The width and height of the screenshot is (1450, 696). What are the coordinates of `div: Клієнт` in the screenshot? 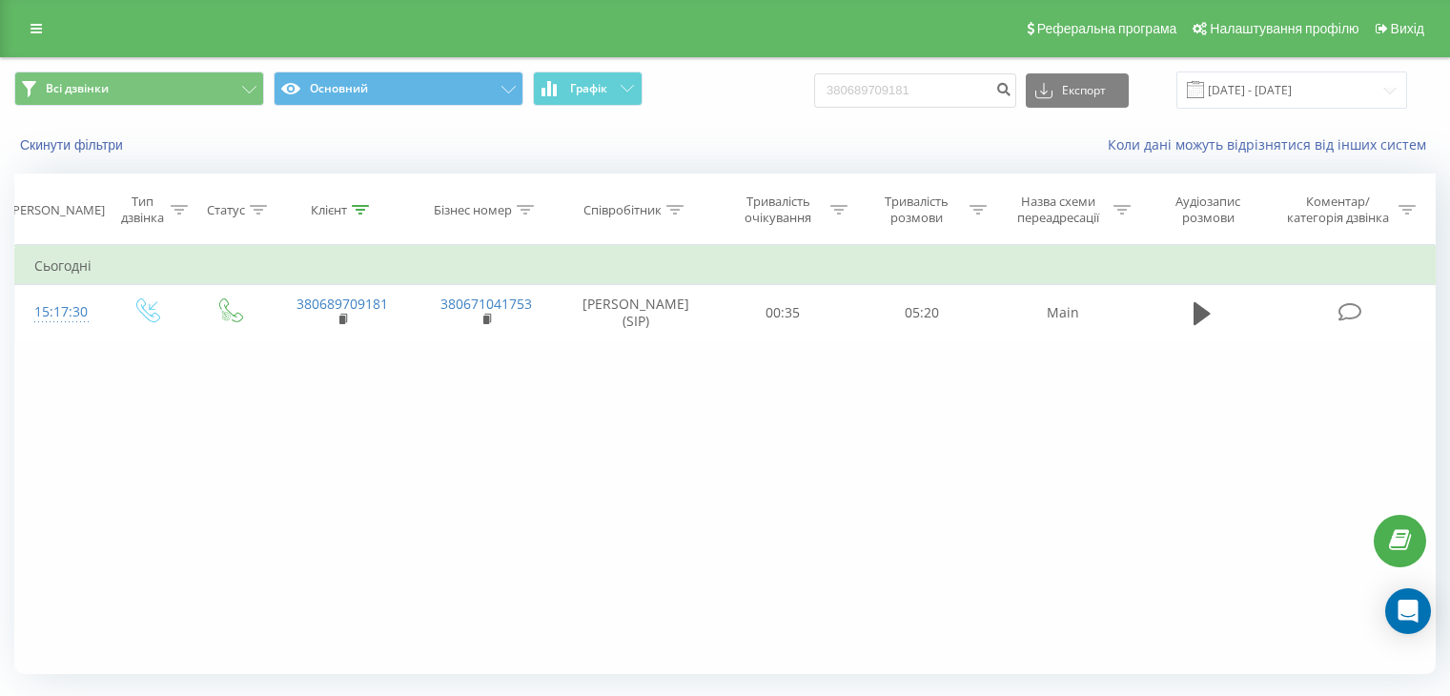 It's located at (329, 210).